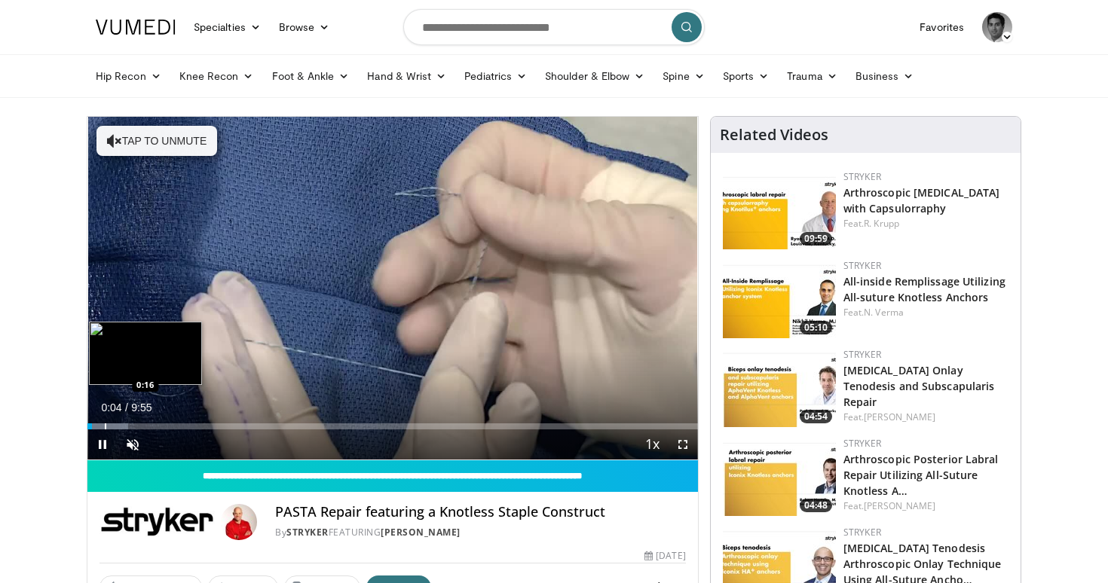 The image size is (1108, 583). I want to click on a: 09:59, so click(779, 210).